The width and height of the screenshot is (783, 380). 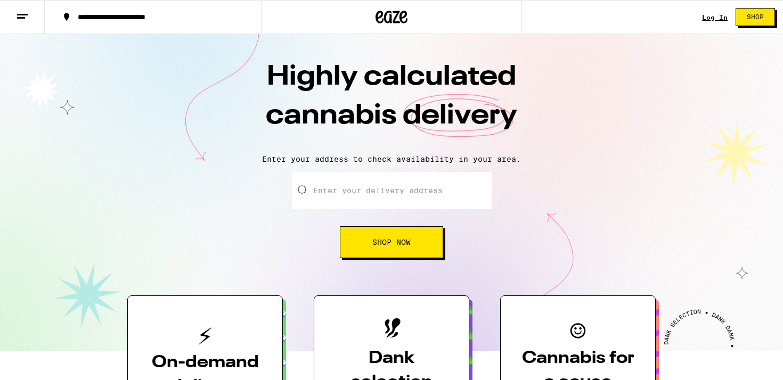 I want to click on h1: Highly calculated cannabis delivery, so click(x=392, y=102).